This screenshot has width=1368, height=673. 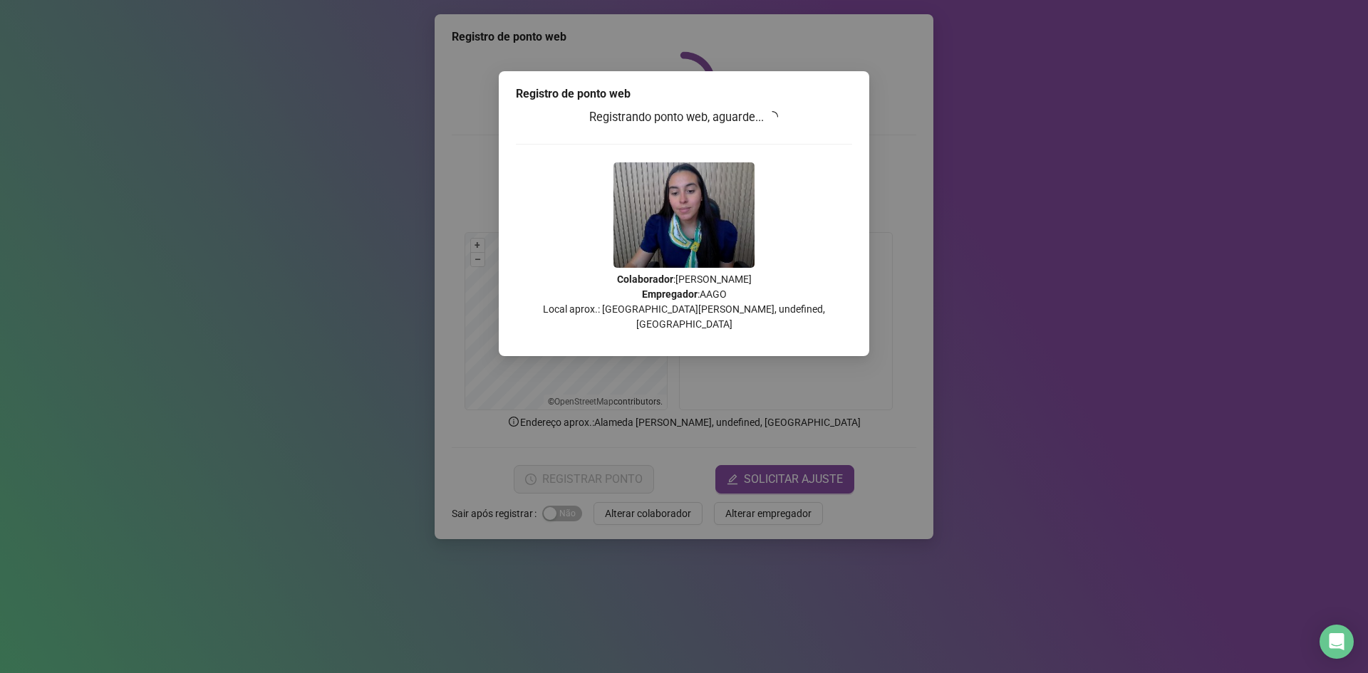 What do you see at coordinates (684, 215) in the screenshot?
I see `img: Z` at bounding box center [684, 215].